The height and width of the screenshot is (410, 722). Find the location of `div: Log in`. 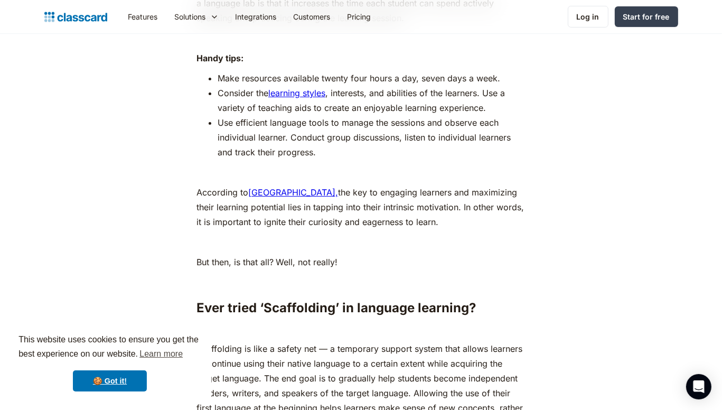

div: Log in is located at coordinates (588, 16).